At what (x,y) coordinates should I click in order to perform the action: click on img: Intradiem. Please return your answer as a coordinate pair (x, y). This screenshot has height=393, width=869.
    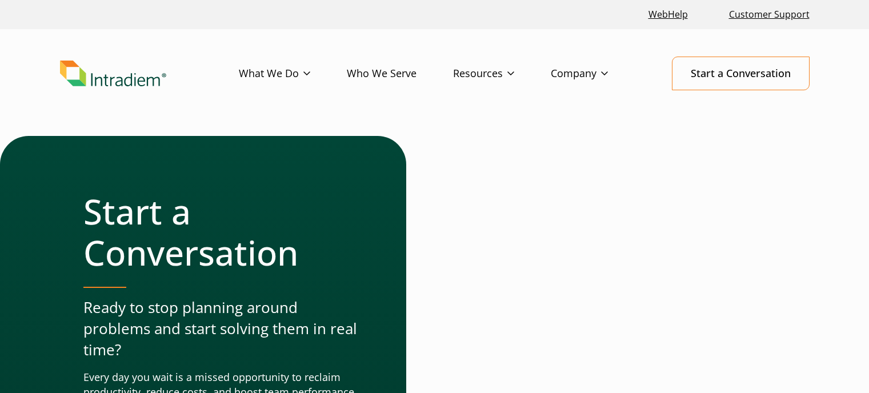
    Looking at the image, I should click on (113, 74).